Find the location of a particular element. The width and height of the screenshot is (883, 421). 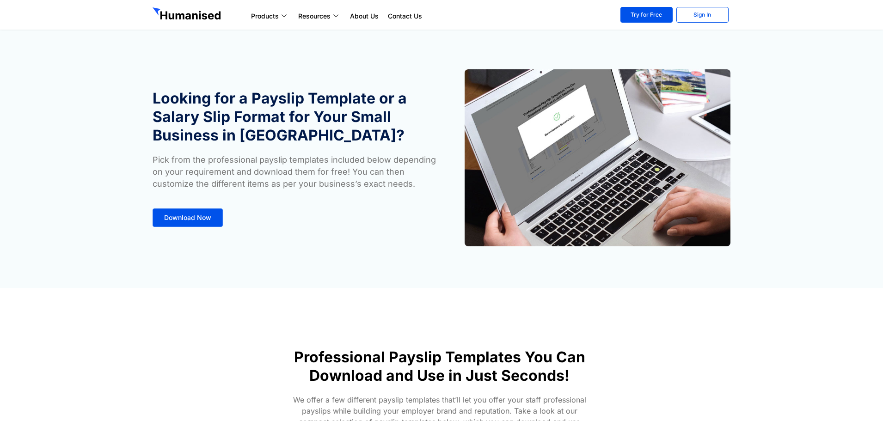

h1: Professional Payslip Templates You Can Download and Use in Just Seconds! is located at coordinates (439, 366).